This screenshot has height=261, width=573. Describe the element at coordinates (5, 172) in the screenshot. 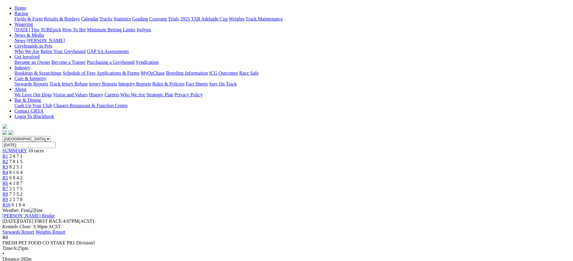

I see `span: R4` at that location.